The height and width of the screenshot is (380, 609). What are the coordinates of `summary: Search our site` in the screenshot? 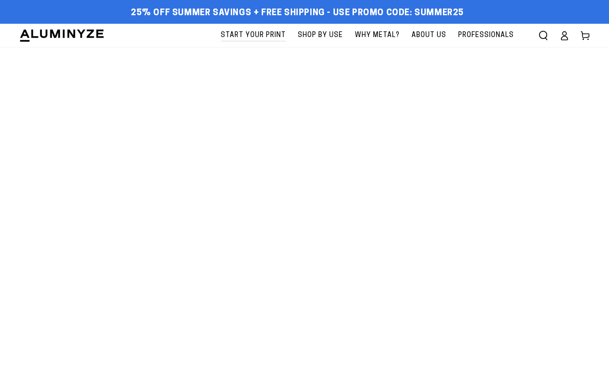 It's located at (543, 36).